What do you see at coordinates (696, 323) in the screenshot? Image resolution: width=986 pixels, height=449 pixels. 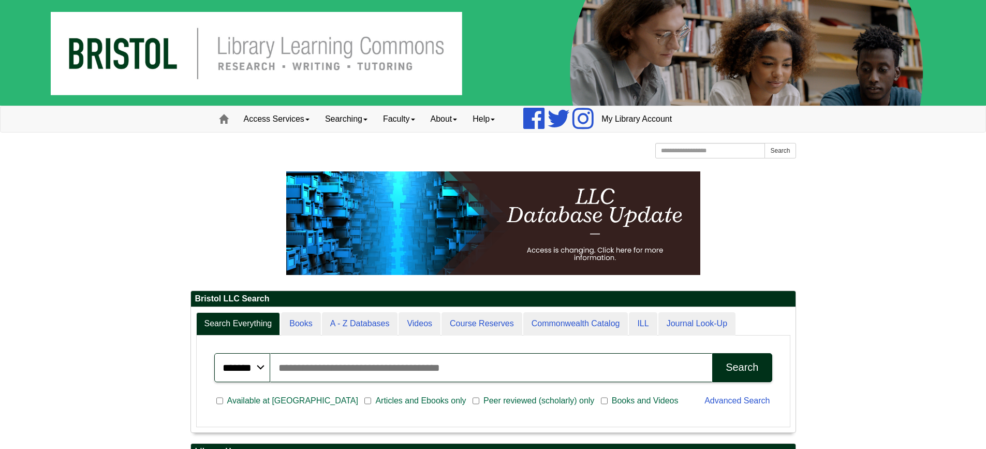 I see `a: Journal Look-Up` at bounding box center [696, 323].